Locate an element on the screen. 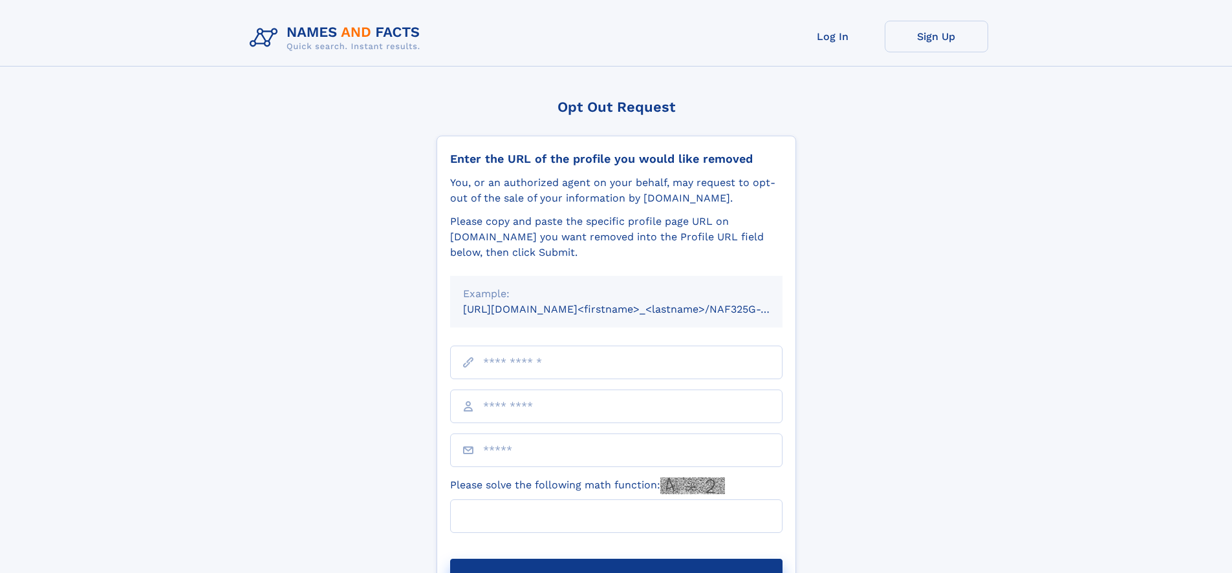 This screenshot has width=1232, height=573. a: Log In is located at coordinates (833, 36).